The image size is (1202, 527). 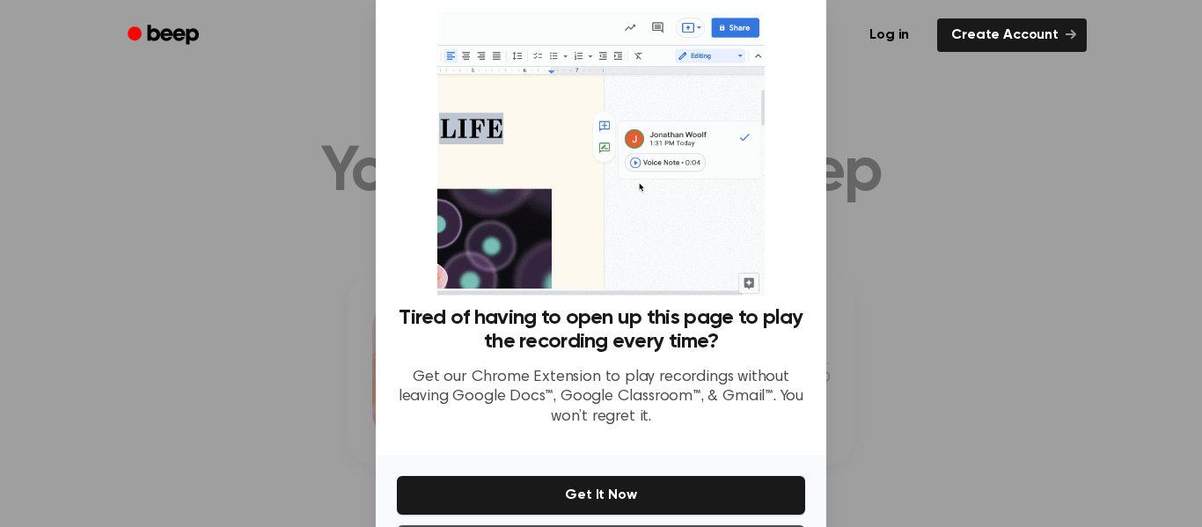 What do you see at coordinates (601, 330) in the screenshot?
I see `h3: Tired of having to open up this page to play the recording every time?` at bounding box center [601, 330].